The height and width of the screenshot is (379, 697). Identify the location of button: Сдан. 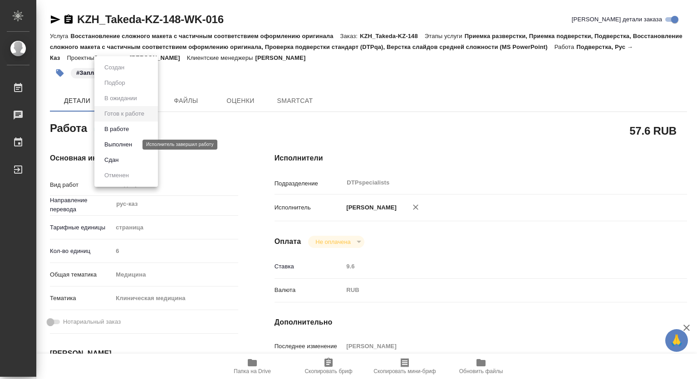
(111, 160).